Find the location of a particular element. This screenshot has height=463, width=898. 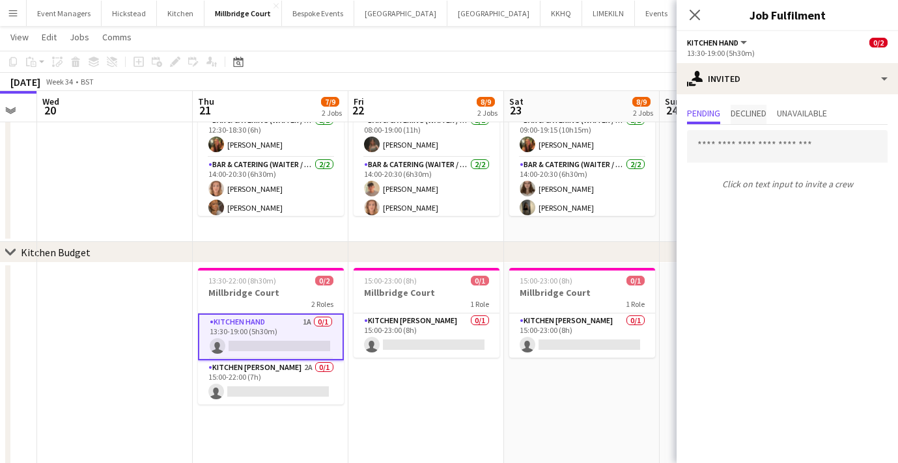

span: Wed is located at coordinates (51, 102).